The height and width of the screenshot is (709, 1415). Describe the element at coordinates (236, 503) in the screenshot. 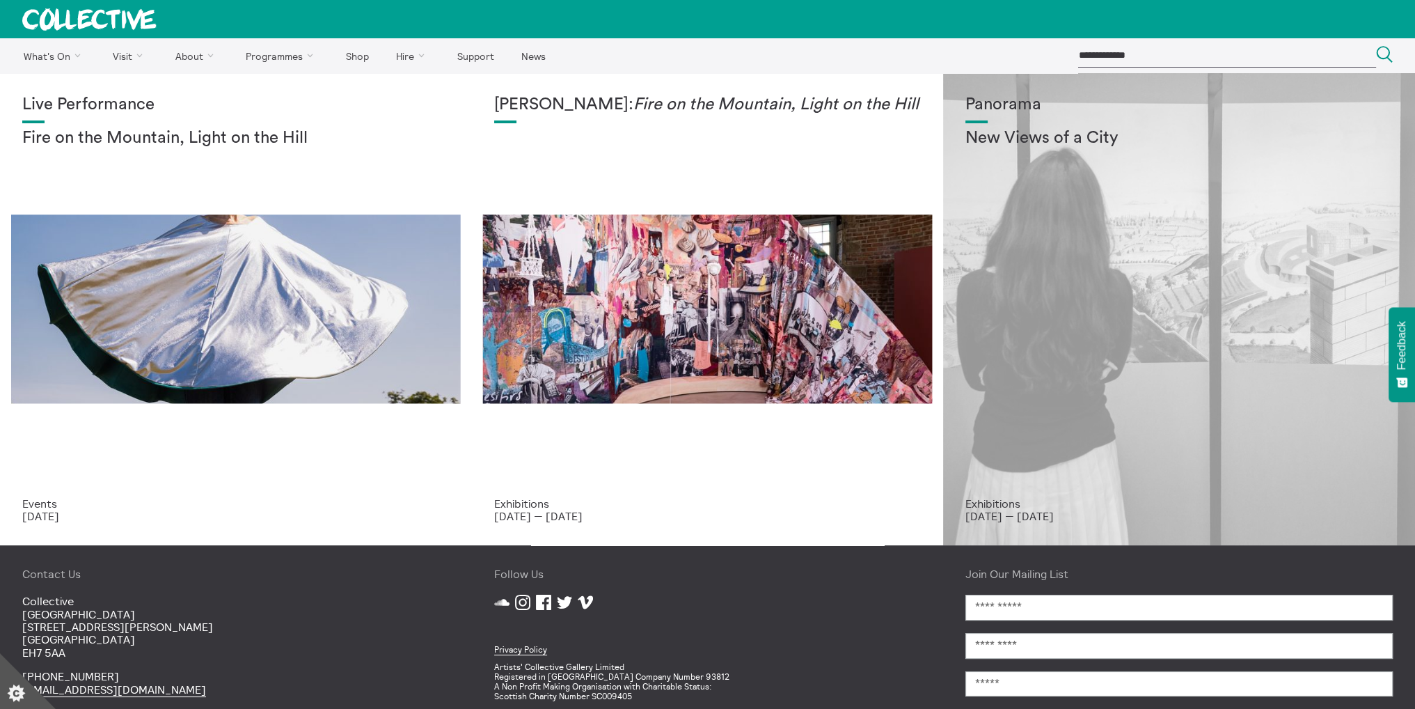

I see `p: Events` at that location.